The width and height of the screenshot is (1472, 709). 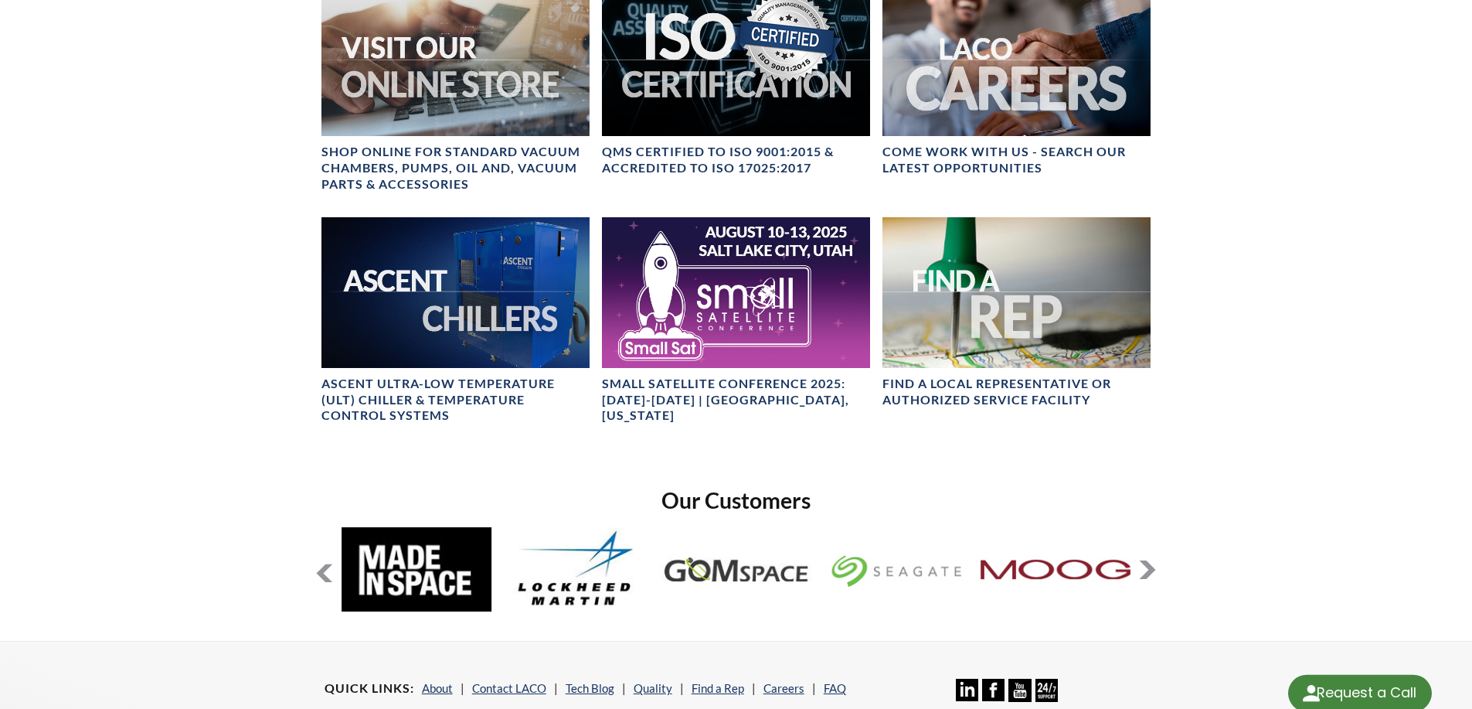 I want to click on a: 24/7 Support, so click(x=1047, y=697).